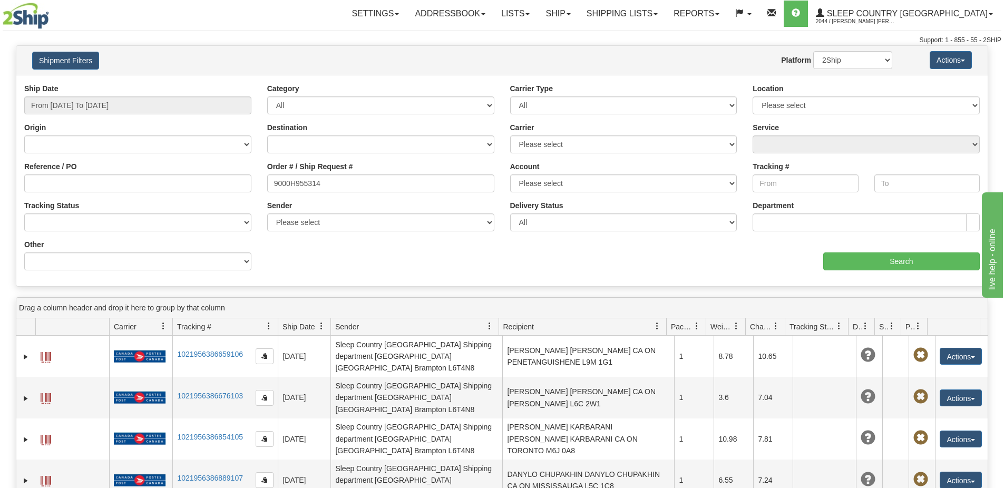 This screenshot has height=488, width=1004. Describe the element at coordinates (519, 327) in the screenshot. I see `span: Recipient` at that location.